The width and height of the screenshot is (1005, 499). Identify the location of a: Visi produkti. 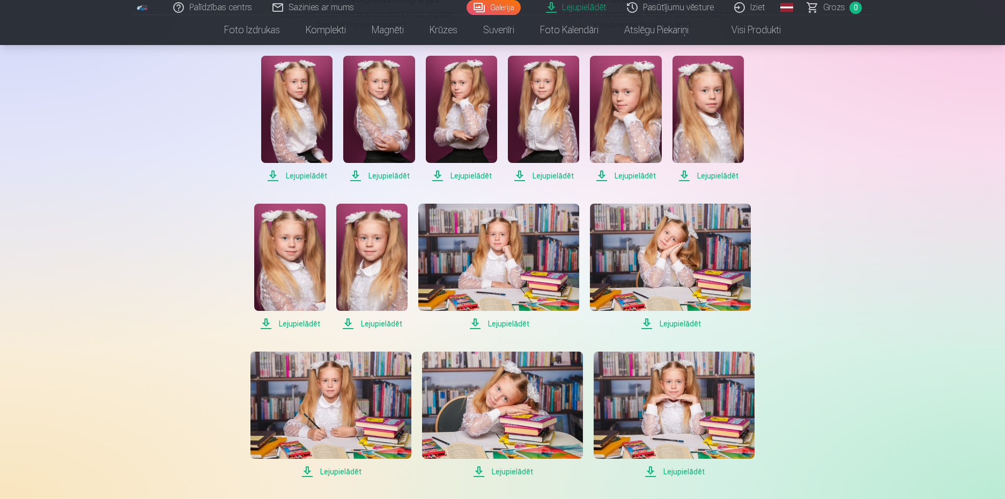
(747, 30).